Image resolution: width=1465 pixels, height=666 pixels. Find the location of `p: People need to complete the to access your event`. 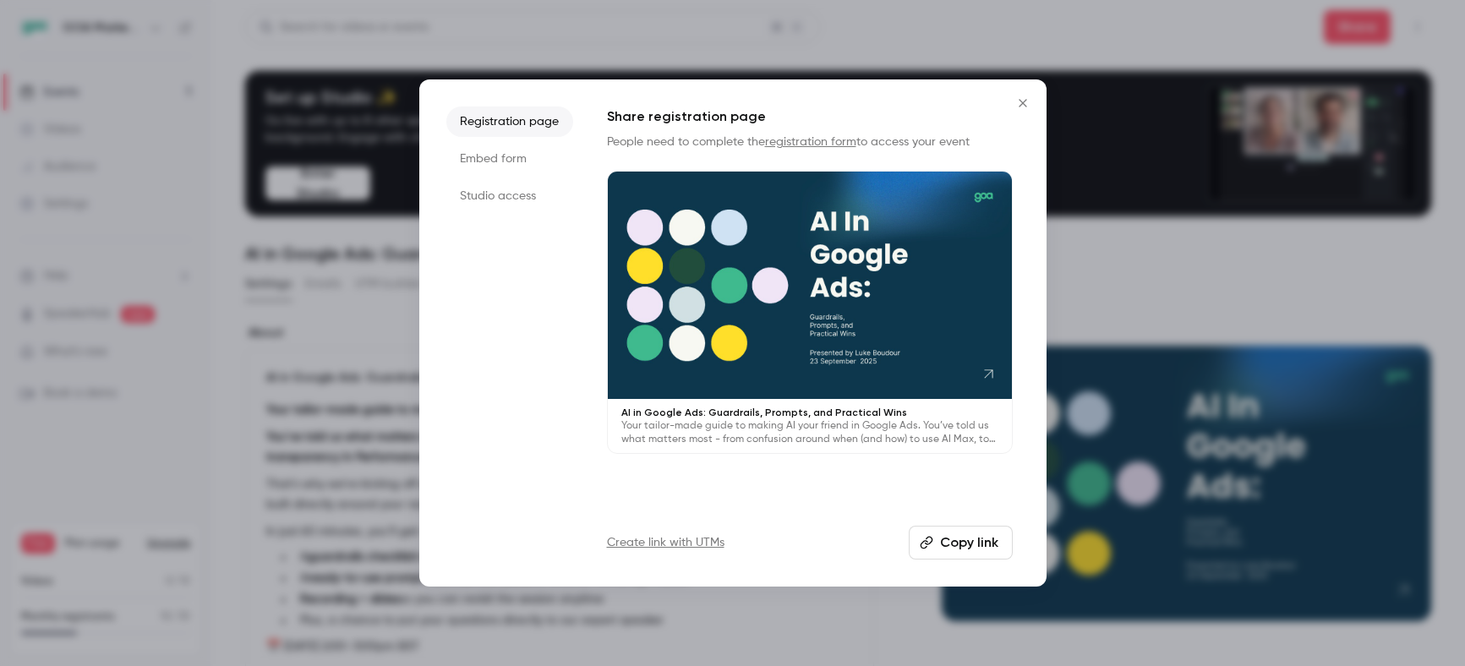

p: People need to complete the to access your event is located at coordinates (810, 142).